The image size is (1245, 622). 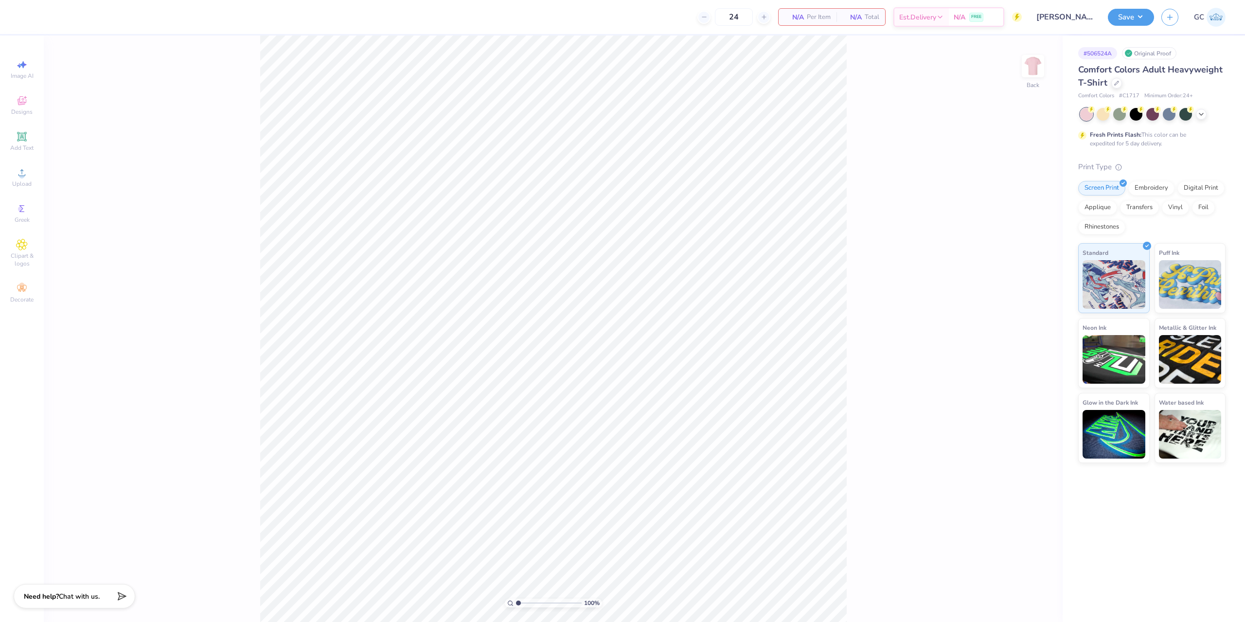 What do you see at coordinates (1199, 17) in the screenshot?
I see `span: GC` at bounding box center [1199, 17].